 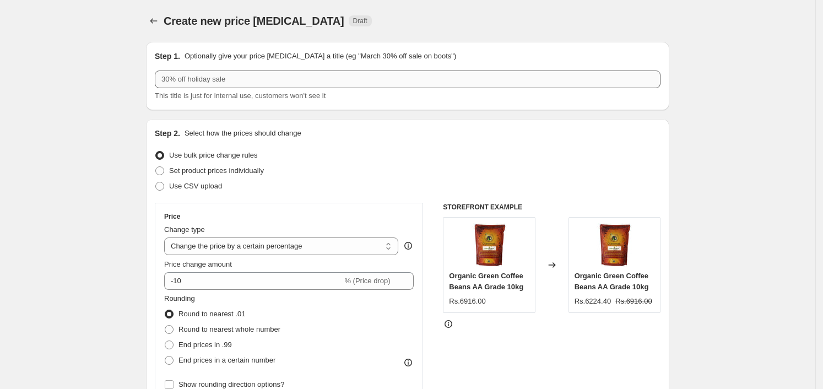 What do you see at coordinates (240, 95) in the screenshot?
I see `span: This title is just for internal use, customers won't see it` at bounding box center [240, 95].